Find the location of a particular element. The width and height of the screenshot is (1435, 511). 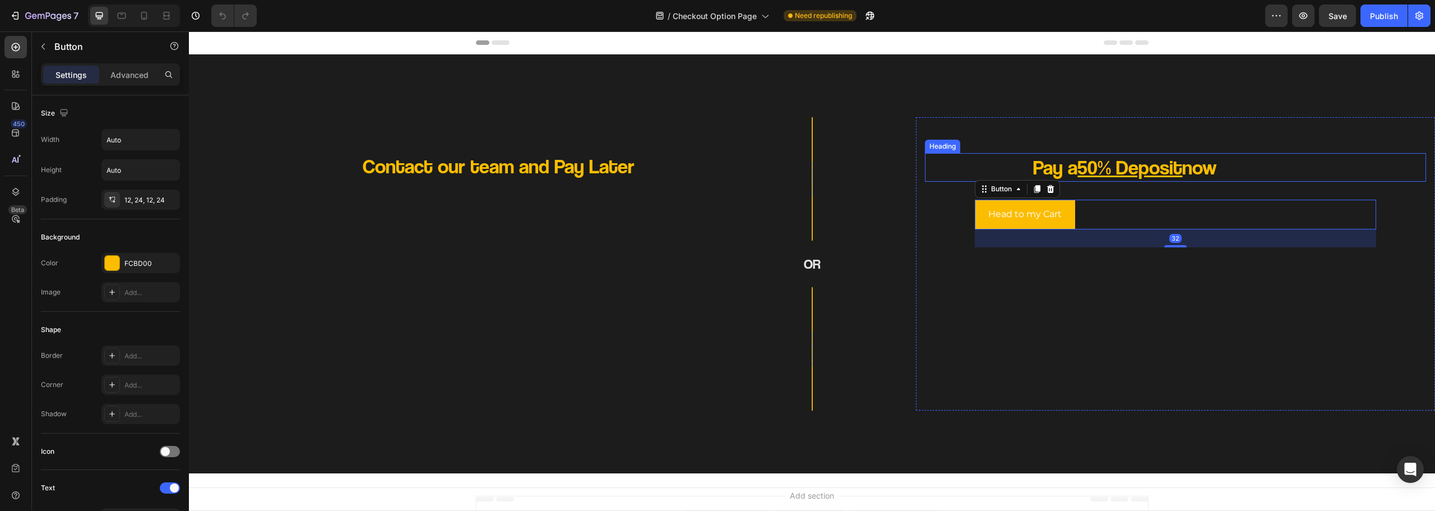

div: Undo/Redo is located at coordinates (234, 16).